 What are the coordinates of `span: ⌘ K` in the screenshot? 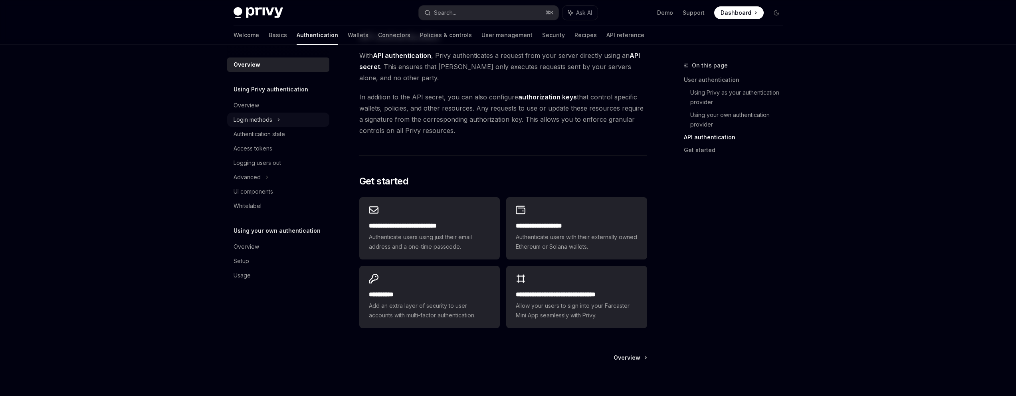 It's located at (549, 13).